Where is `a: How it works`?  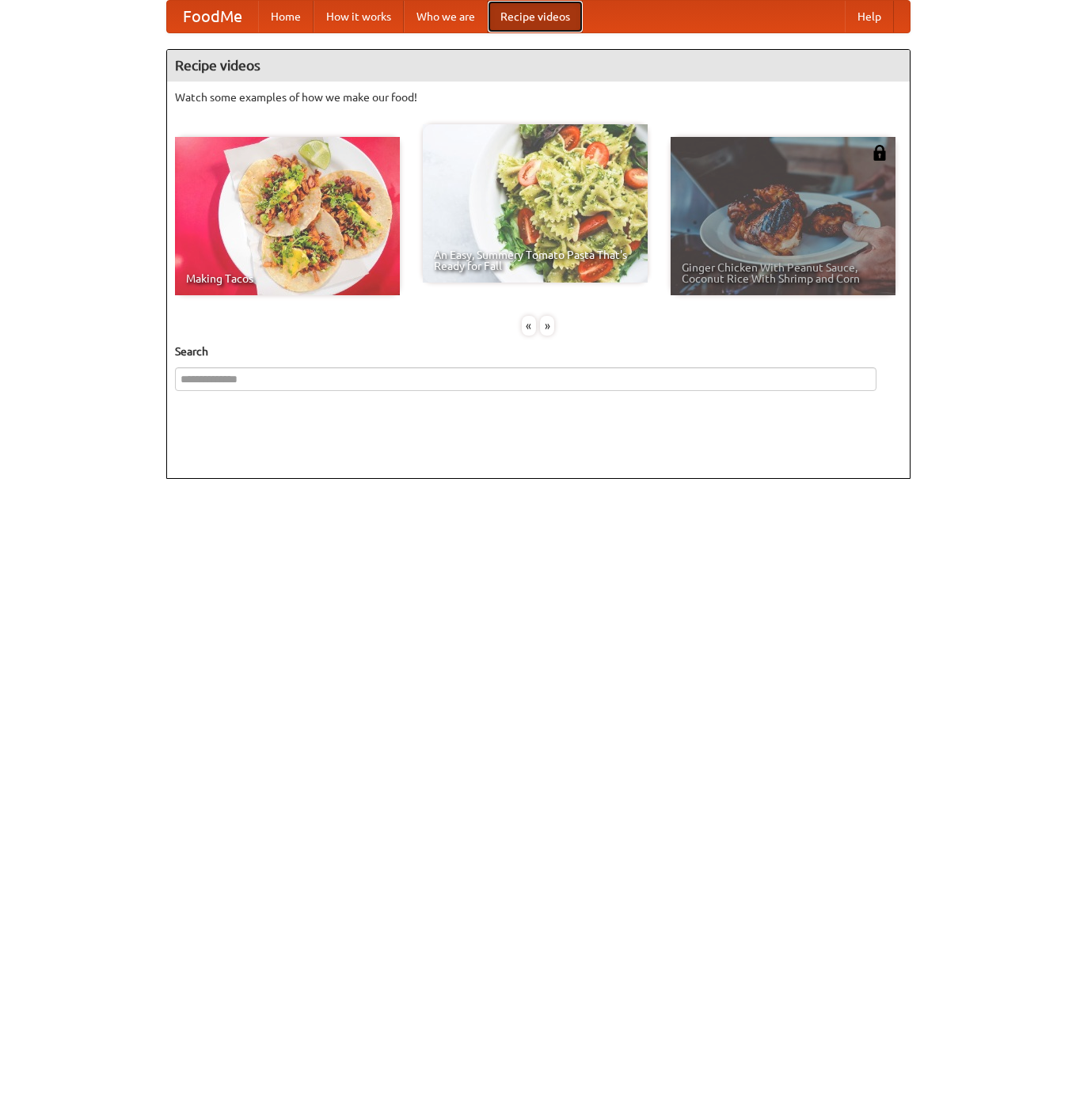
a: How it works is located at coordinates (358, 17).